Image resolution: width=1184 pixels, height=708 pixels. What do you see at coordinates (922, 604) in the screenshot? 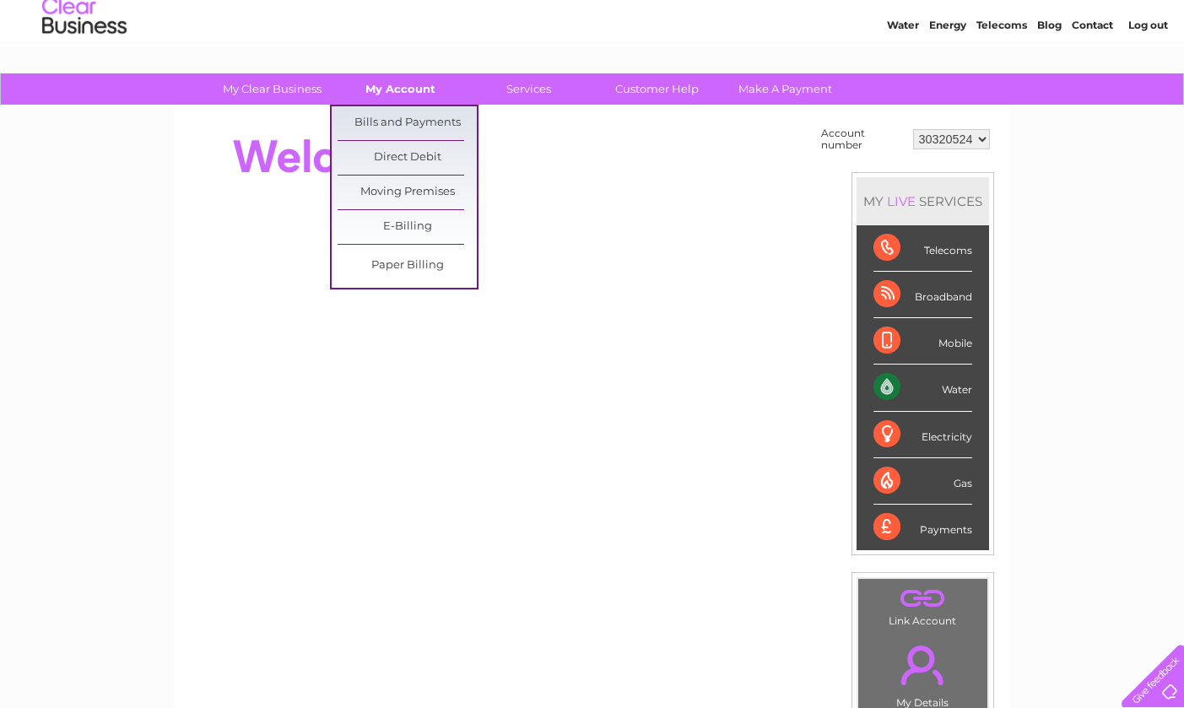
I see `td: Link Account` at bounding box center [922, 604].